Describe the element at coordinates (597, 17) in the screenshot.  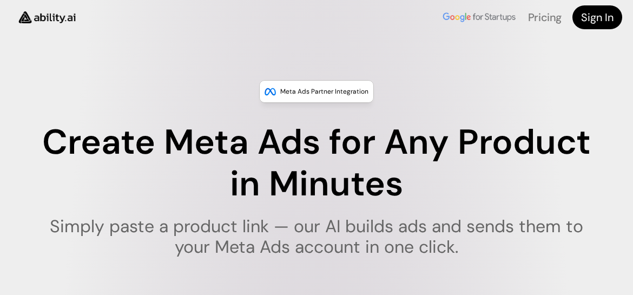
I see `a: Sign In` at that location.